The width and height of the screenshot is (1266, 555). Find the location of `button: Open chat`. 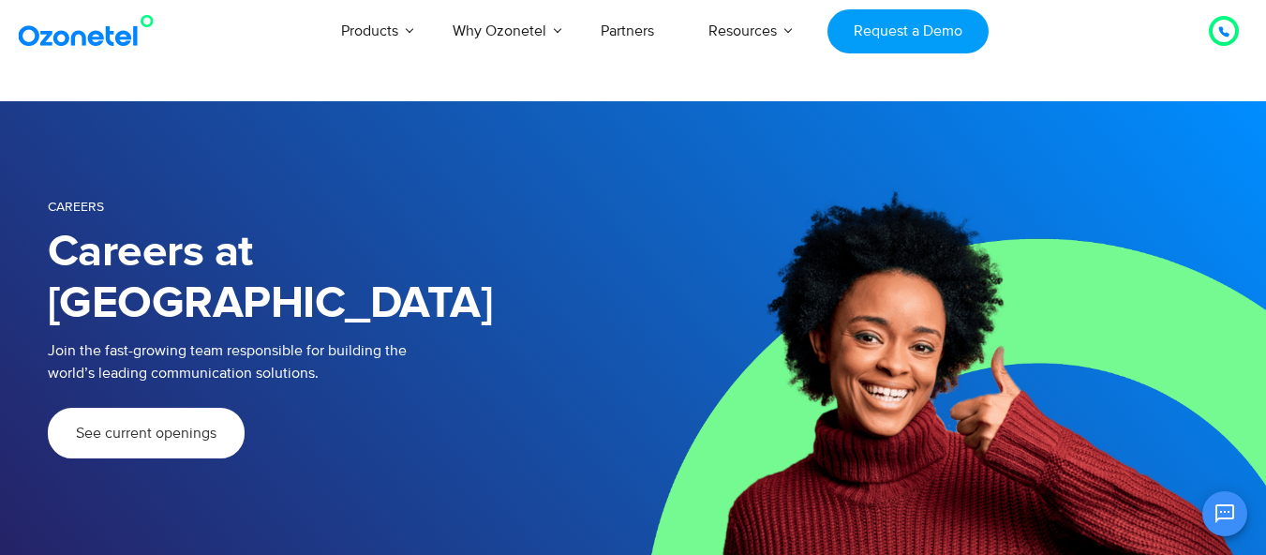

button: Open chat is located at coordinates (1225, 514).